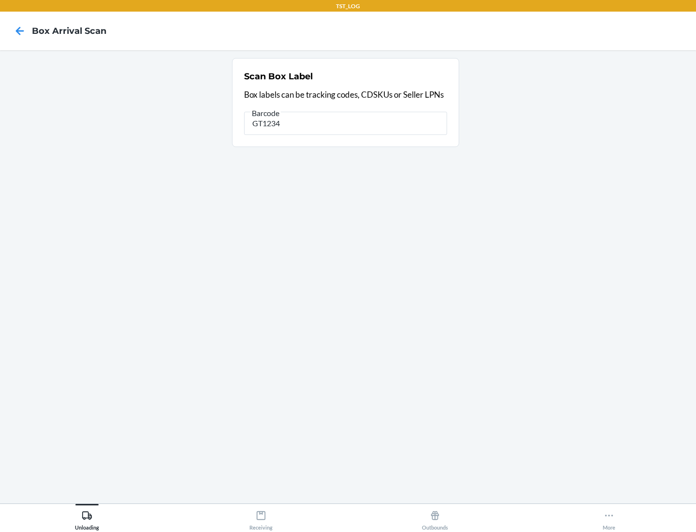 This screenshot has width=696, height=532. I want to click on p: Box labels can be tracking codes, CDSKUs or Seller LPNs, so click(346, 95).